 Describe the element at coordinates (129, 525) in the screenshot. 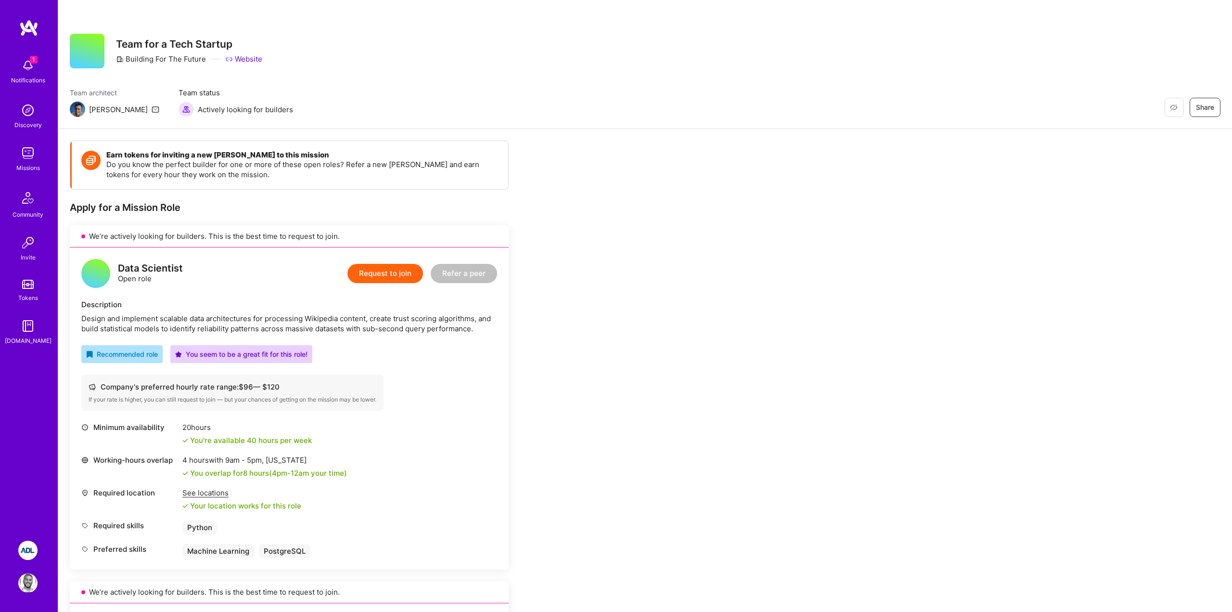

I see `div: Required skills` at that location.